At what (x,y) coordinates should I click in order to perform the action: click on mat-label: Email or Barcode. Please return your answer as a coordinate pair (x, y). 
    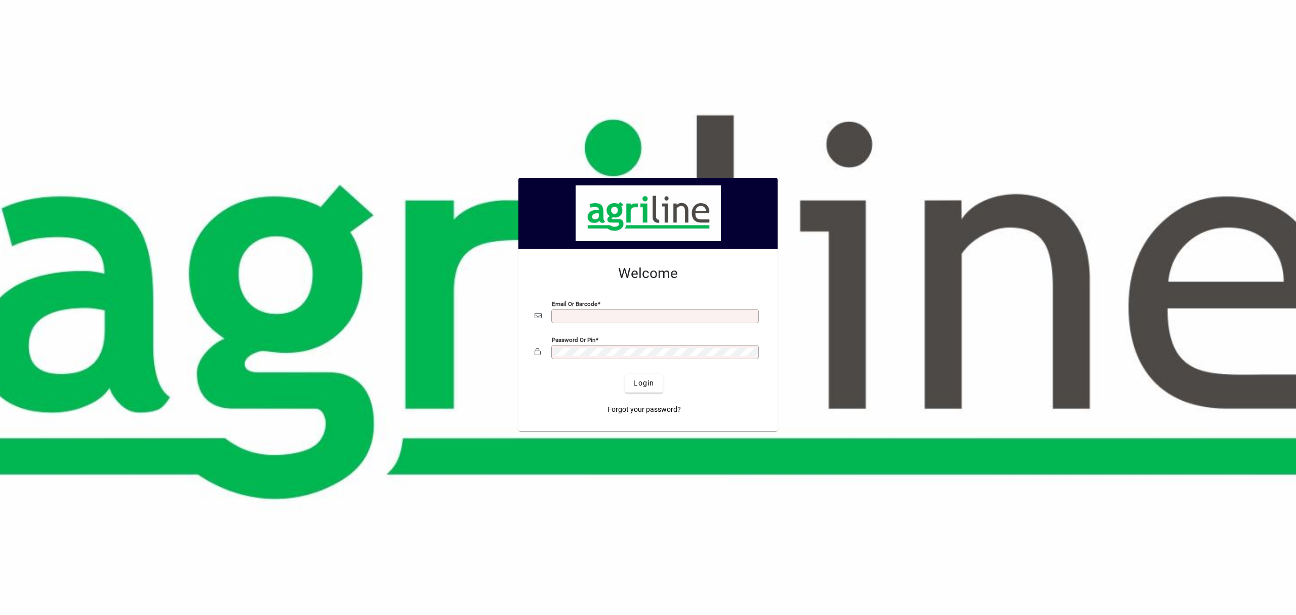
    Looking at the image, I should click on (575, 303).